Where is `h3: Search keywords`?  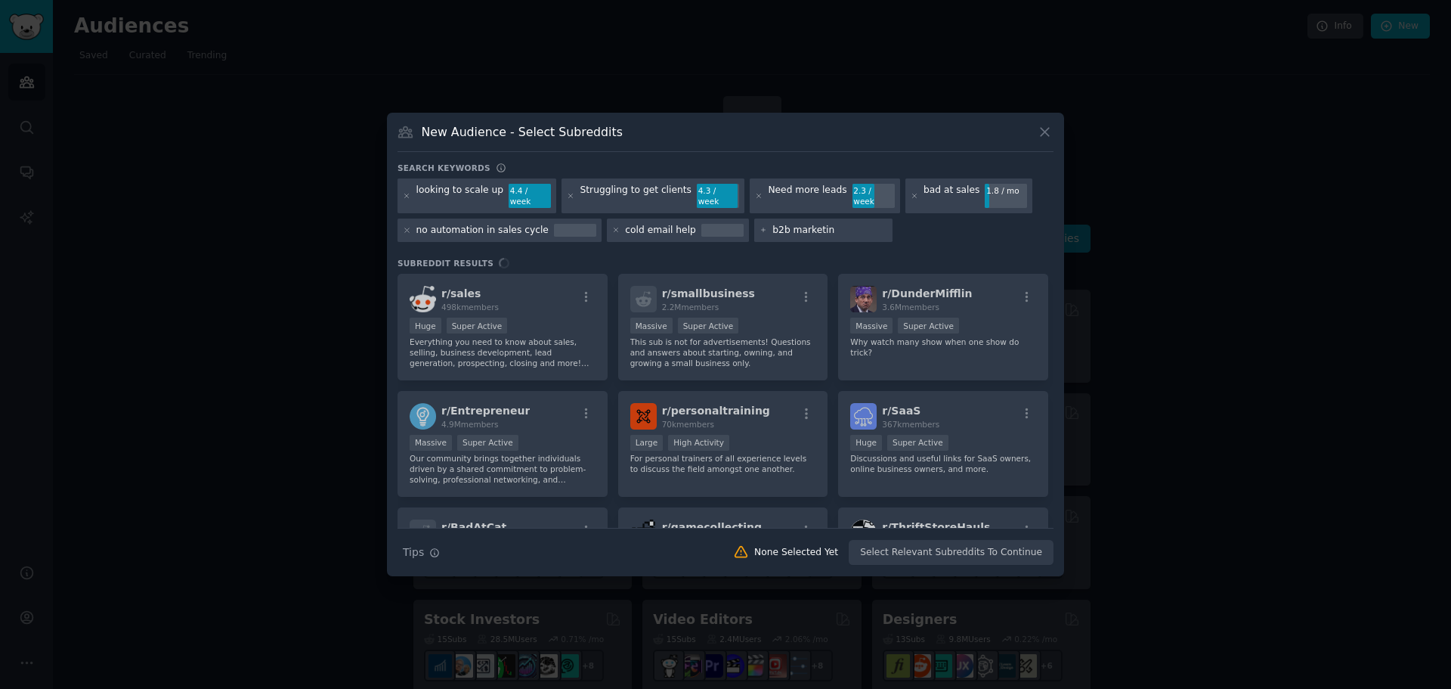
h3: Search keywords is located at coordinates (444, 168).